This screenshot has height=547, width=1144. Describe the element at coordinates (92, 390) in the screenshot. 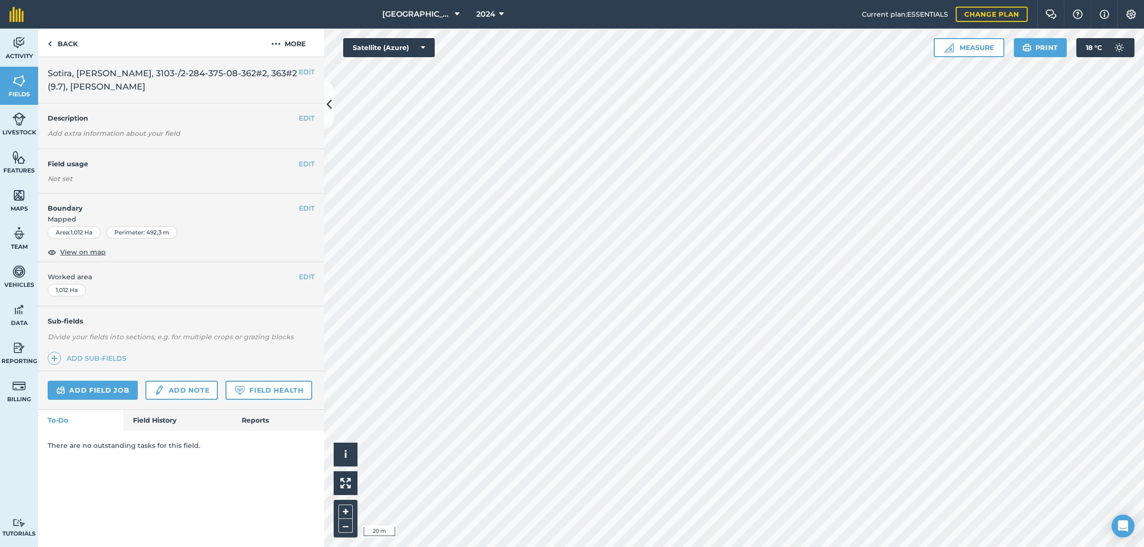

I see `a: Add field job` at that location.